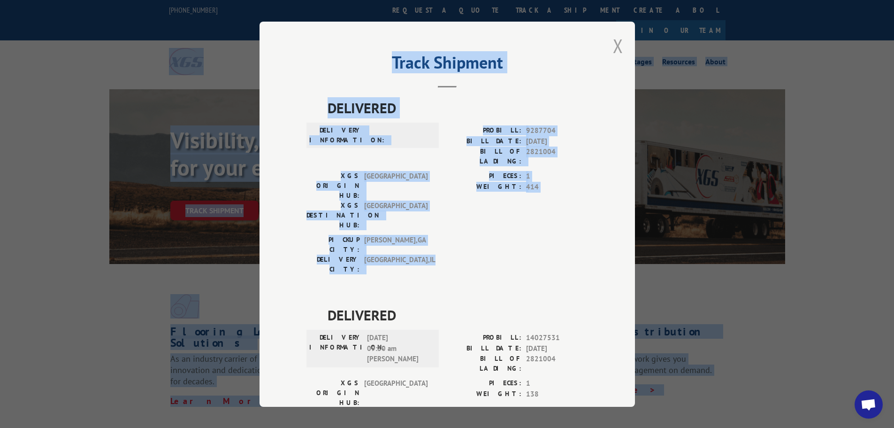 This screenshot has width=894, height=428. Describe the element at coordinates (618, 46) in the screenshot. I see `button: Close modal` at that location.